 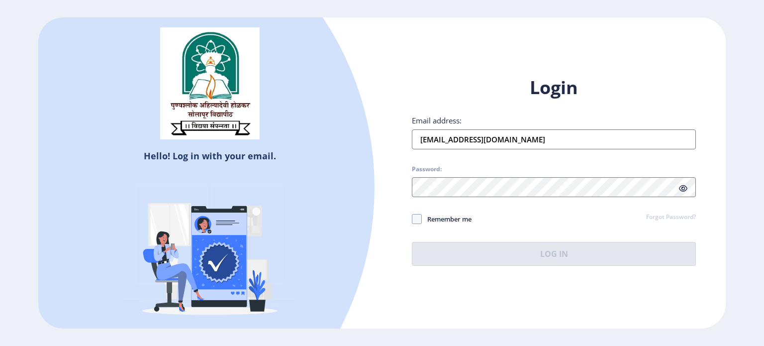 What do you see at coordinates (554, 254) in the screenshot?
I see `button: Log In` at bounding box center [554, 254].